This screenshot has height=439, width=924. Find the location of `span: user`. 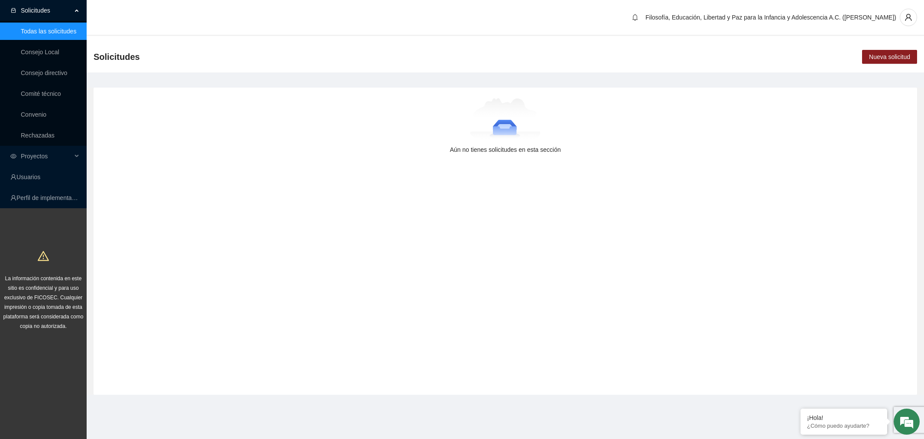

span: user is located at coordinates (909, 17).